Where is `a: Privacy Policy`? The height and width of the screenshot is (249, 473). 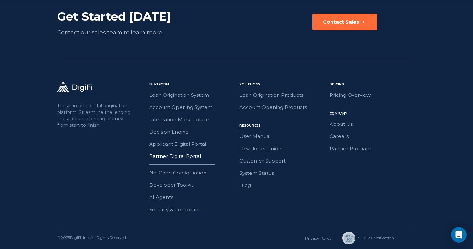
a: Privacy Policy is located at coordinates (318, 238).